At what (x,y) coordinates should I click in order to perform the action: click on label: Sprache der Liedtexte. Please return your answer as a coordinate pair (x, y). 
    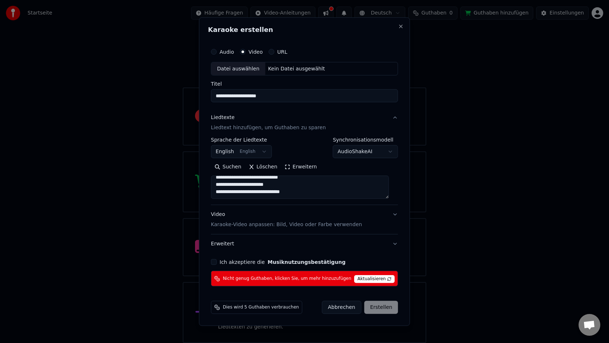
    Looking at the image, I should click on (241, 140).